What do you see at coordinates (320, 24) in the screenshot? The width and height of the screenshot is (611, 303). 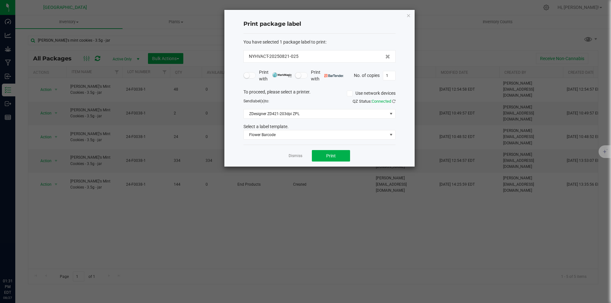 I see `h4: Print package label` at bounding box center [320, 24].